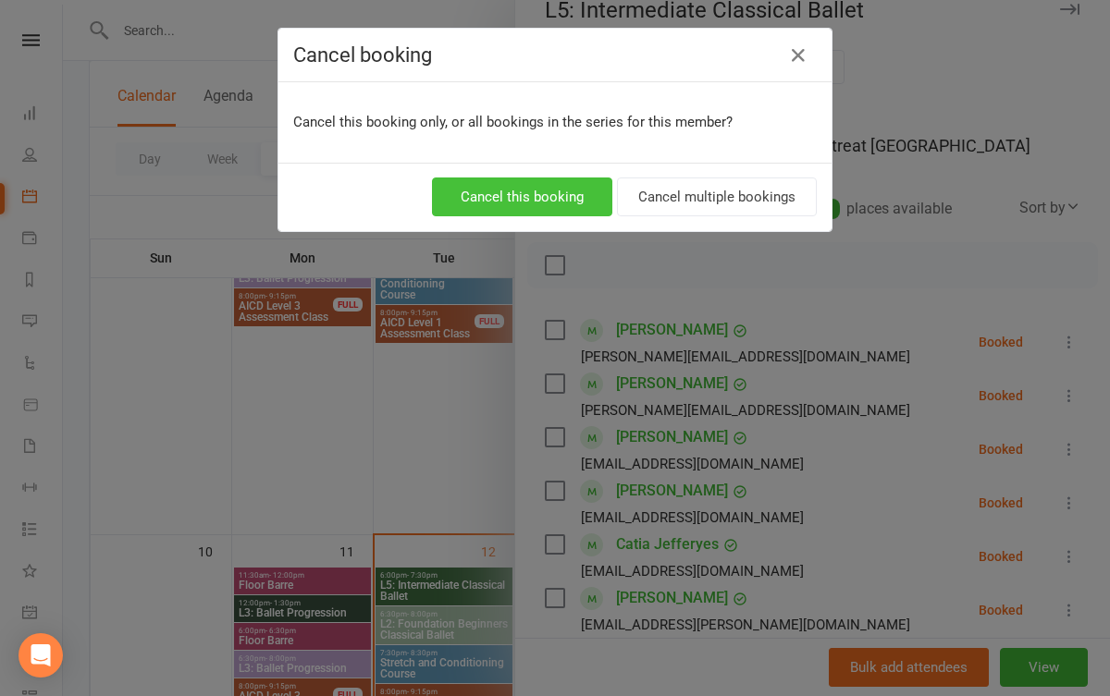  I want to click on h4: Cancel booking, so click(555, 55).